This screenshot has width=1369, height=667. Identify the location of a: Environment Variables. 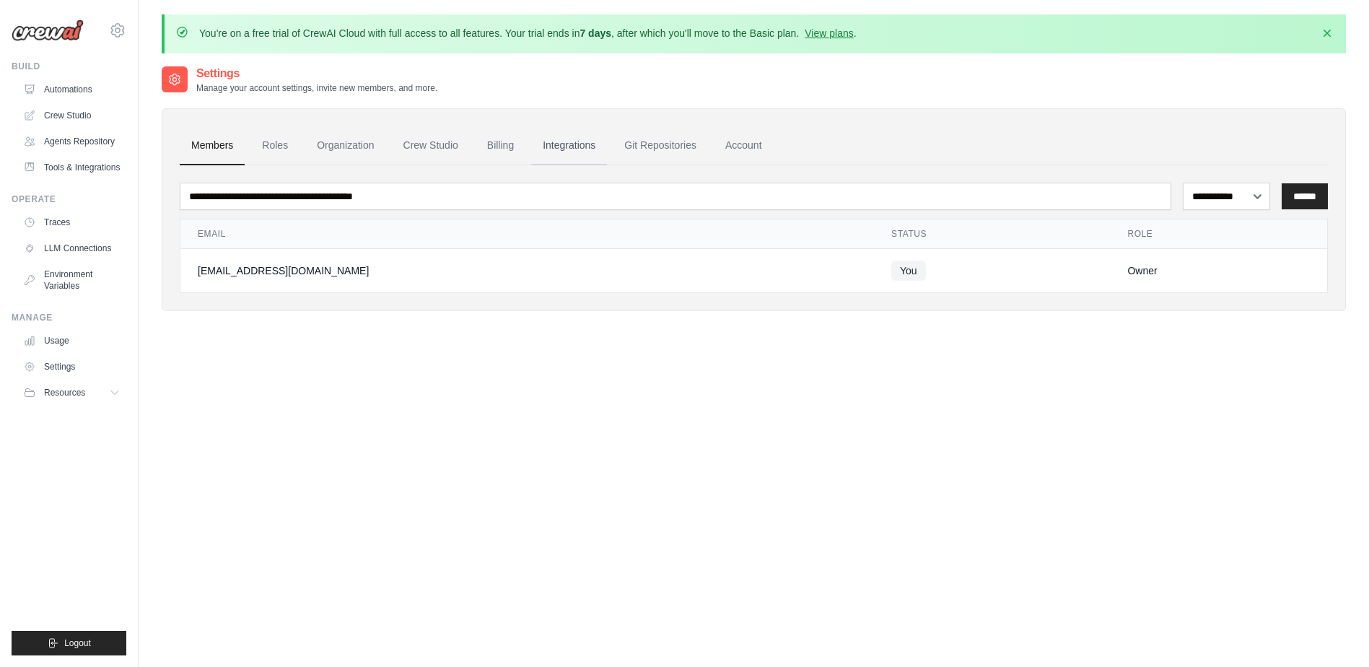
(71, 280).